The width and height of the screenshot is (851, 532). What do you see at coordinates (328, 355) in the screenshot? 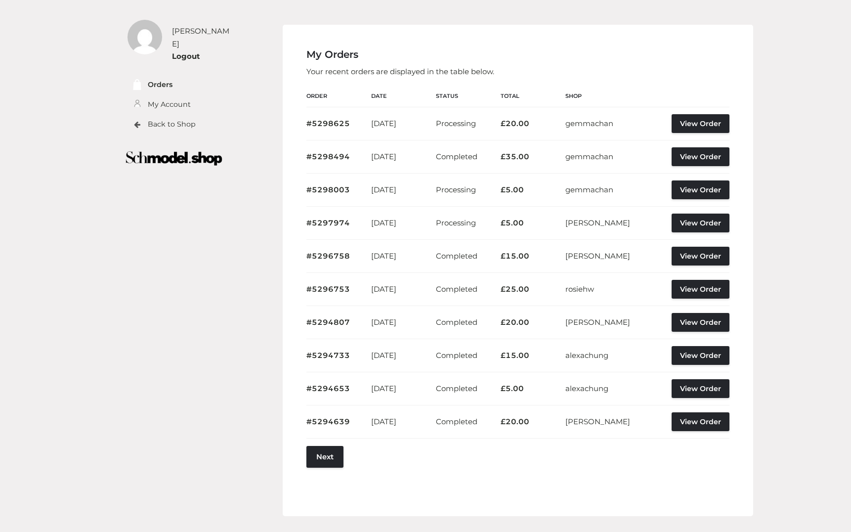
I see `a: #5294733` at bounding box center [328, 355].